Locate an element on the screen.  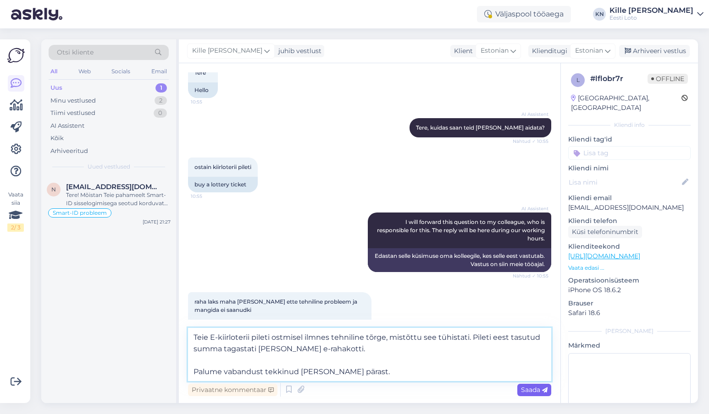
div: Vaata siia is located at coordinates (16, 211).